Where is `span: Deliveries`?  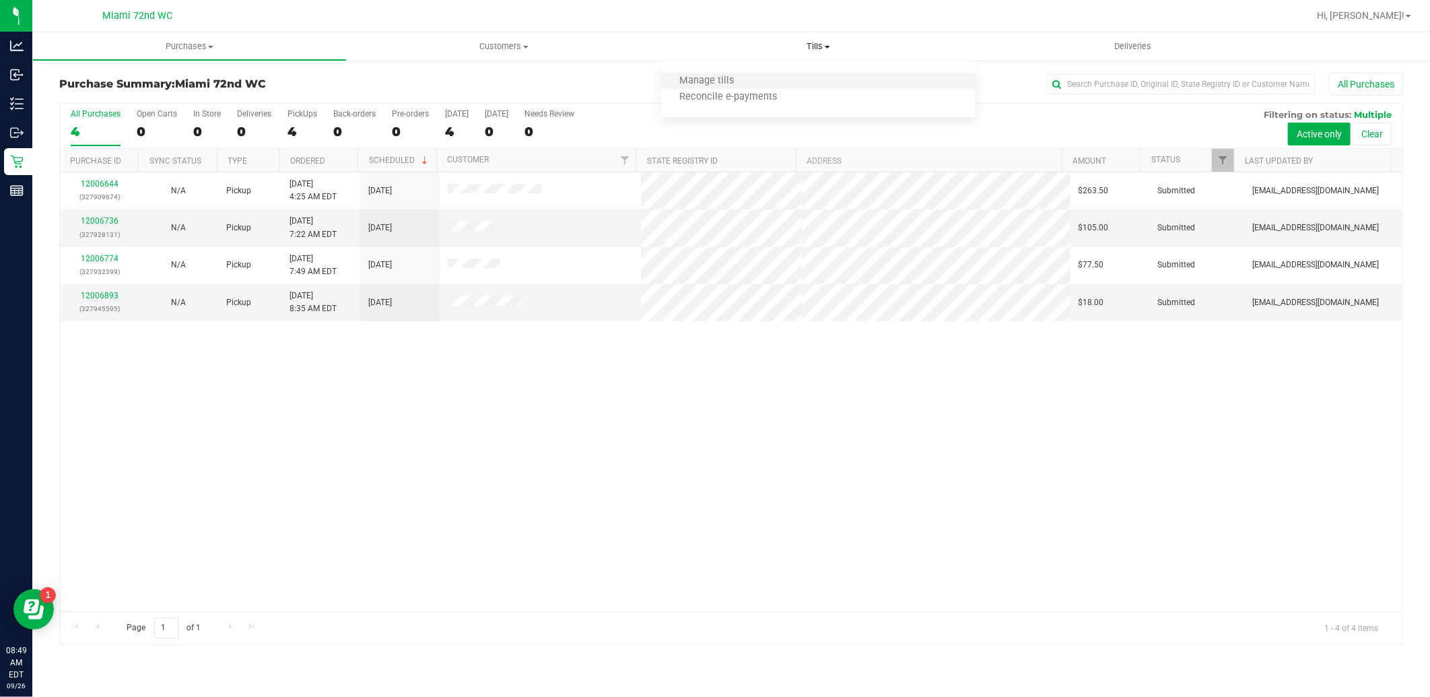 span: Deliveries is located at coordinates (1132, 46).